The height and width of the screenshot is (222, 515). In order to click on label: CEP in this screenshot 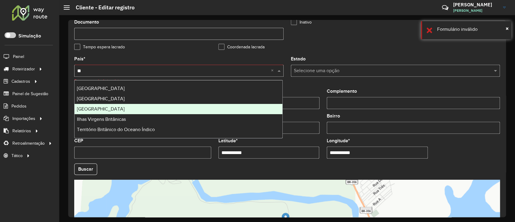, I will do `click(79, 141)`.